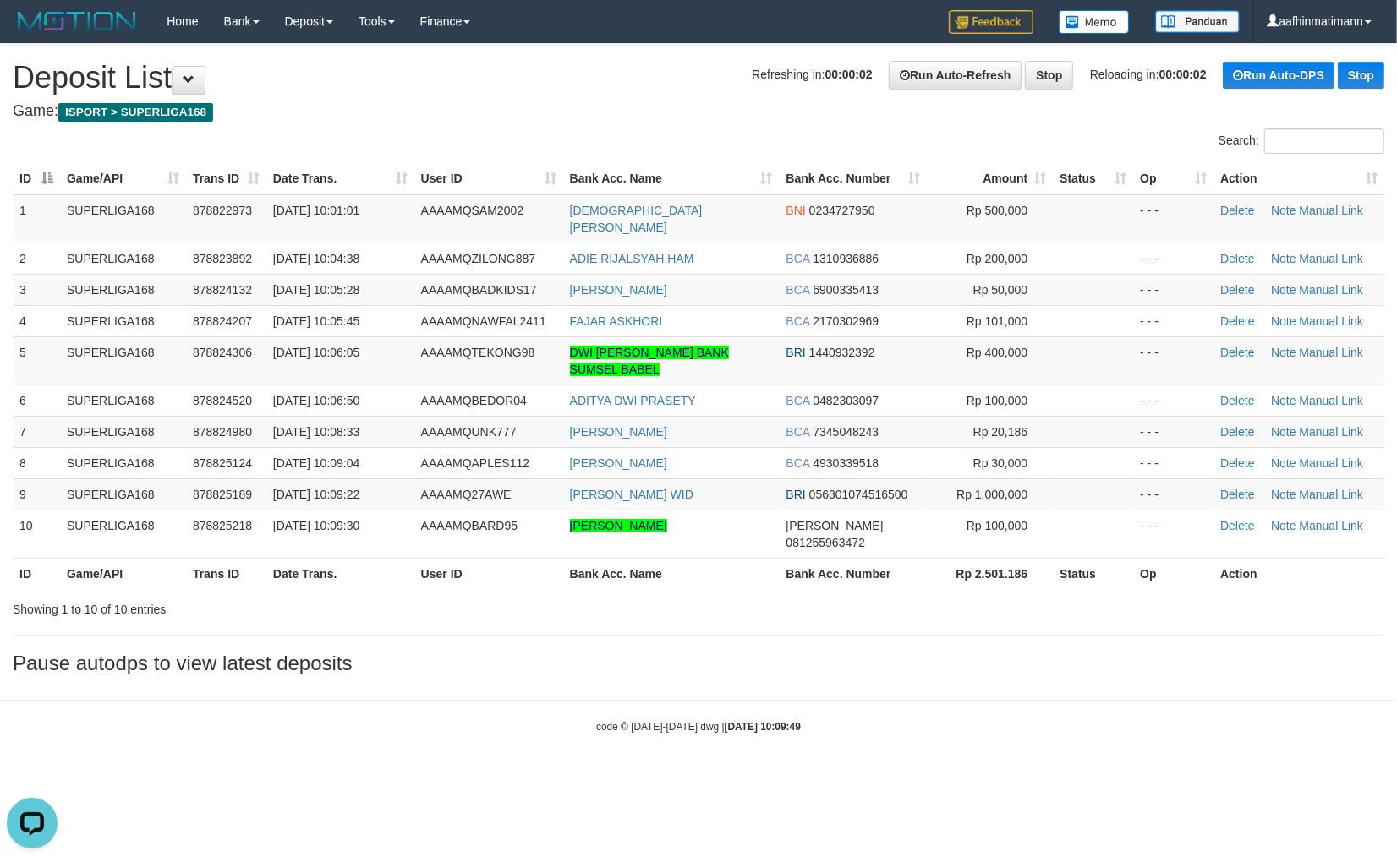  Describe the element at coordinates (1173, 178) in the screenshot. I see `th: Op: activate to sort column ascending` at that location.